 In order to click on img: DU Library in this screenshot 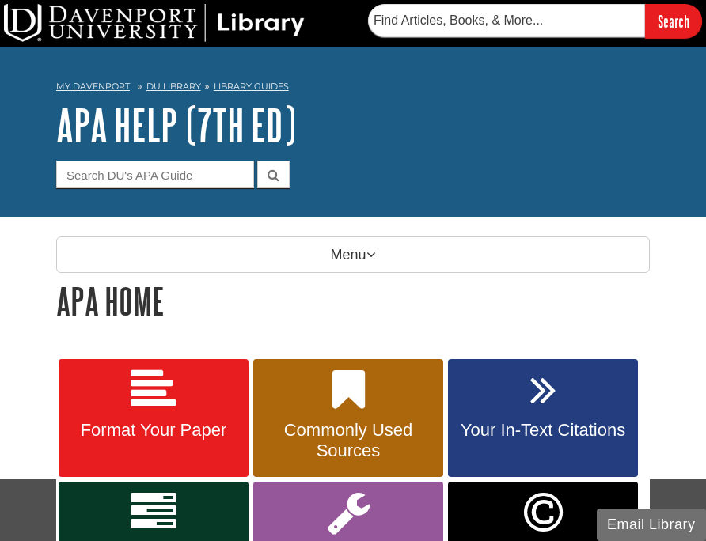, I will do `click(154, 23)`.